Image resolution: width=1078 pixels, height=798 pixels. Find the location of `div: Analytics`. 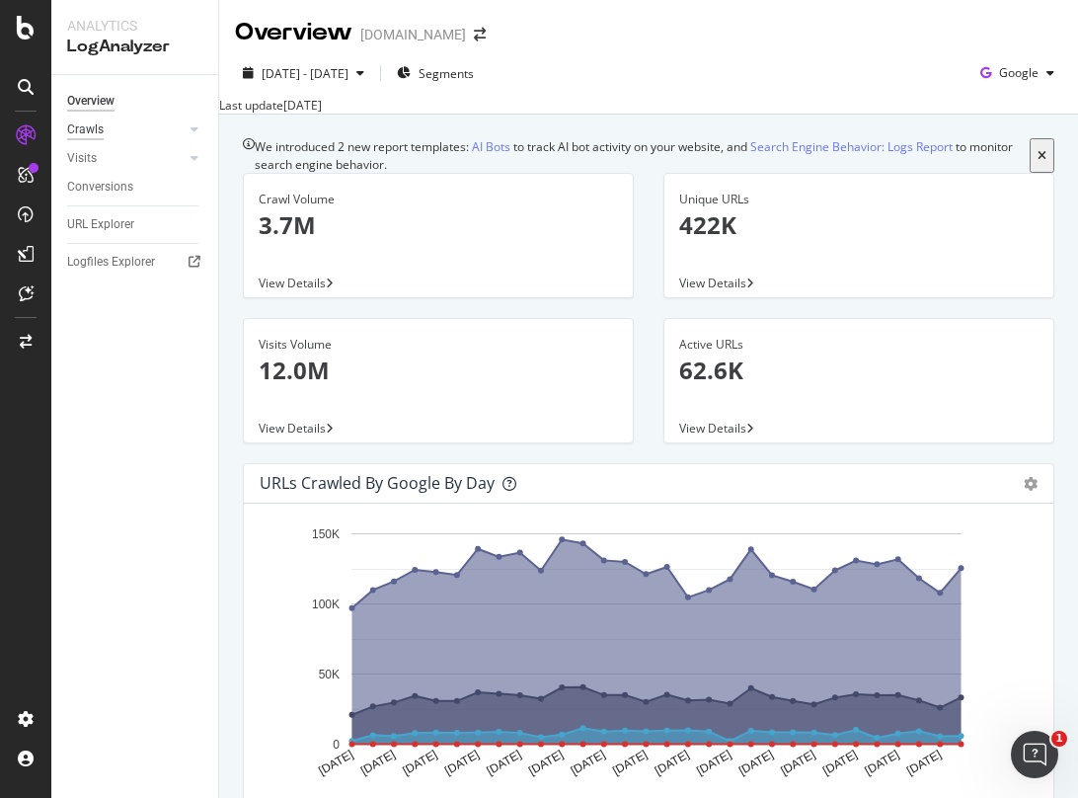

div: Analytics is located at coordinates (134, 26).